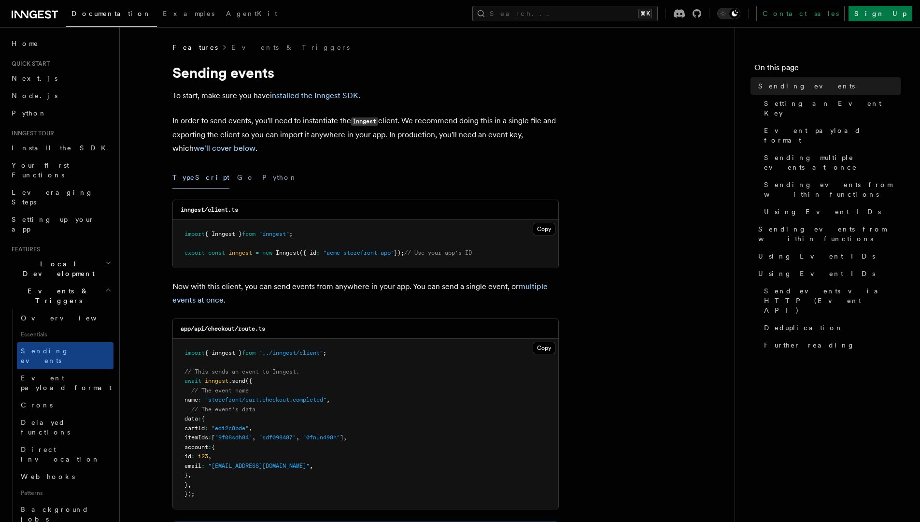 This screenshot has height=522, width=920. I want to click on span: Quick start, so click(28, 64).